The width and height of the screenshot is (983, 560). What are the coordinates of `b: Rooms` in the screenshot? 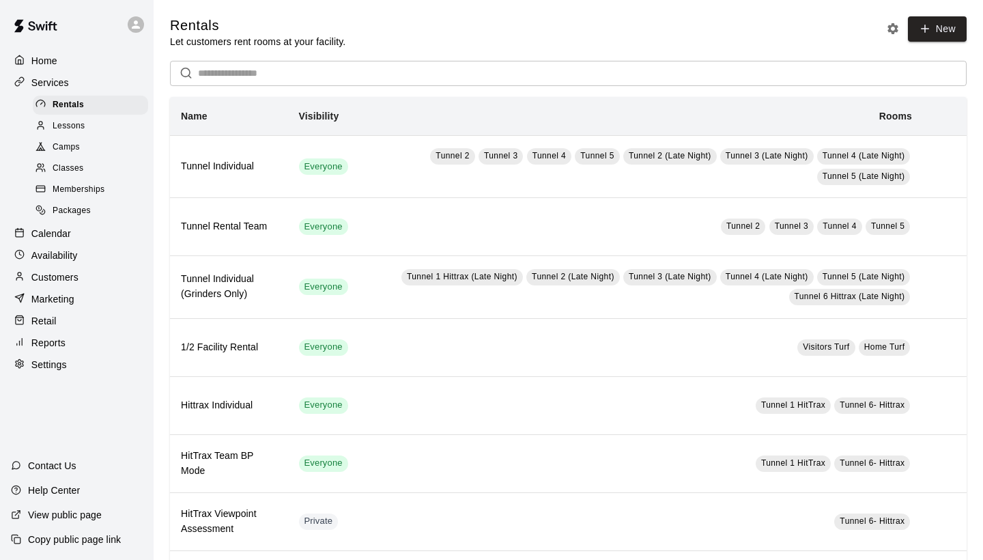 It's located at (896, 116).